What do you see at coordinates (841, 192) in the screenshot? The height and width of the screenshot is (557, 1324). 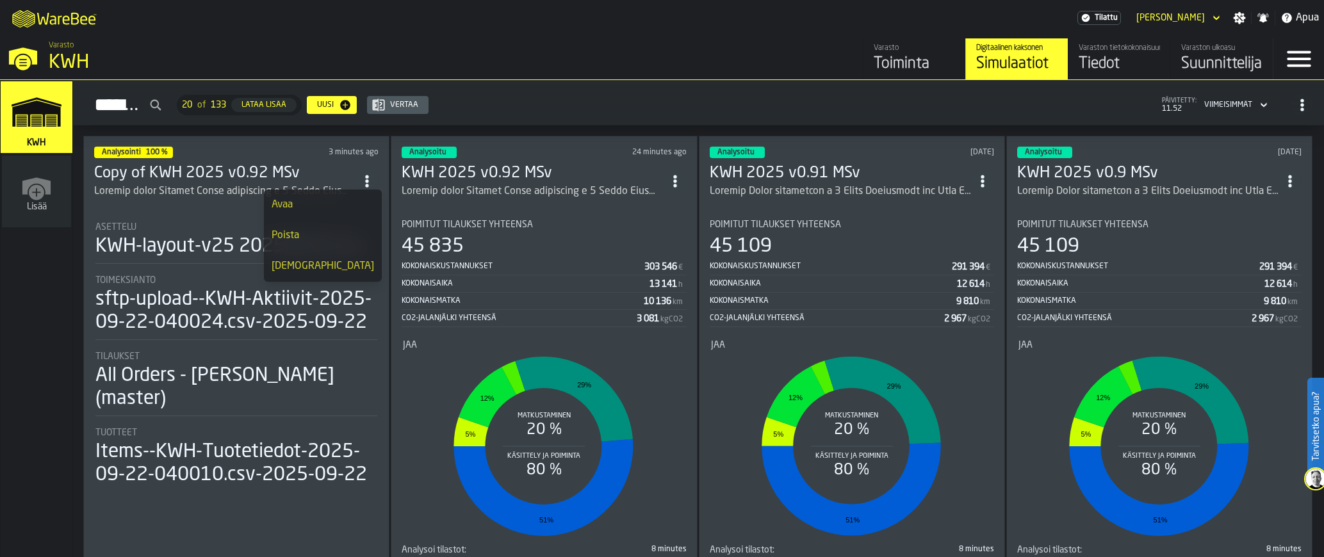 I see `div: Loremip Dolor sitametcon a 3 Elits Doeiusmodt inc Utla Etd magnaa enima Minimv 93.58 Quisnostru, ...` at bounding box center [841, 192].